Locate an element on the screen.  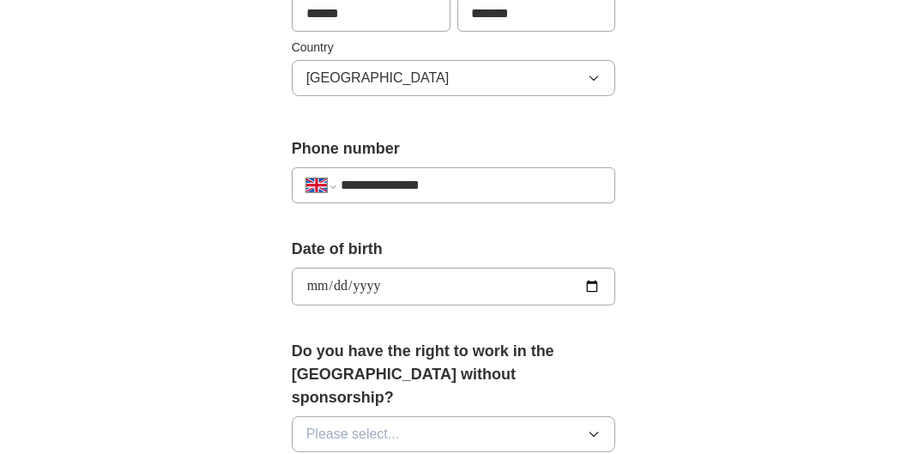
label: Date of birth is located at coordinates (454, 249).